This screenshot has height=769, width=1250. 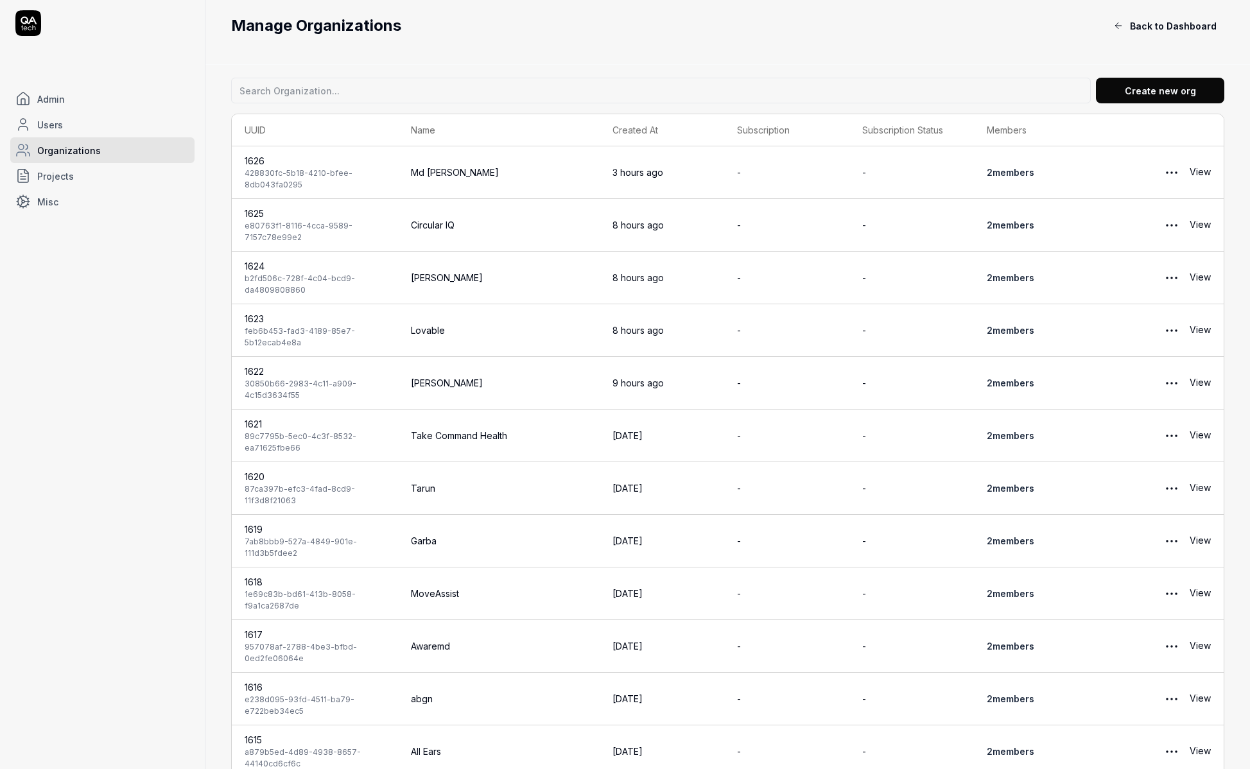 I want to click on div: 89c7795b-5ec0-4c3f-8532-ea71625fbe66, so click(x=315, y=442).